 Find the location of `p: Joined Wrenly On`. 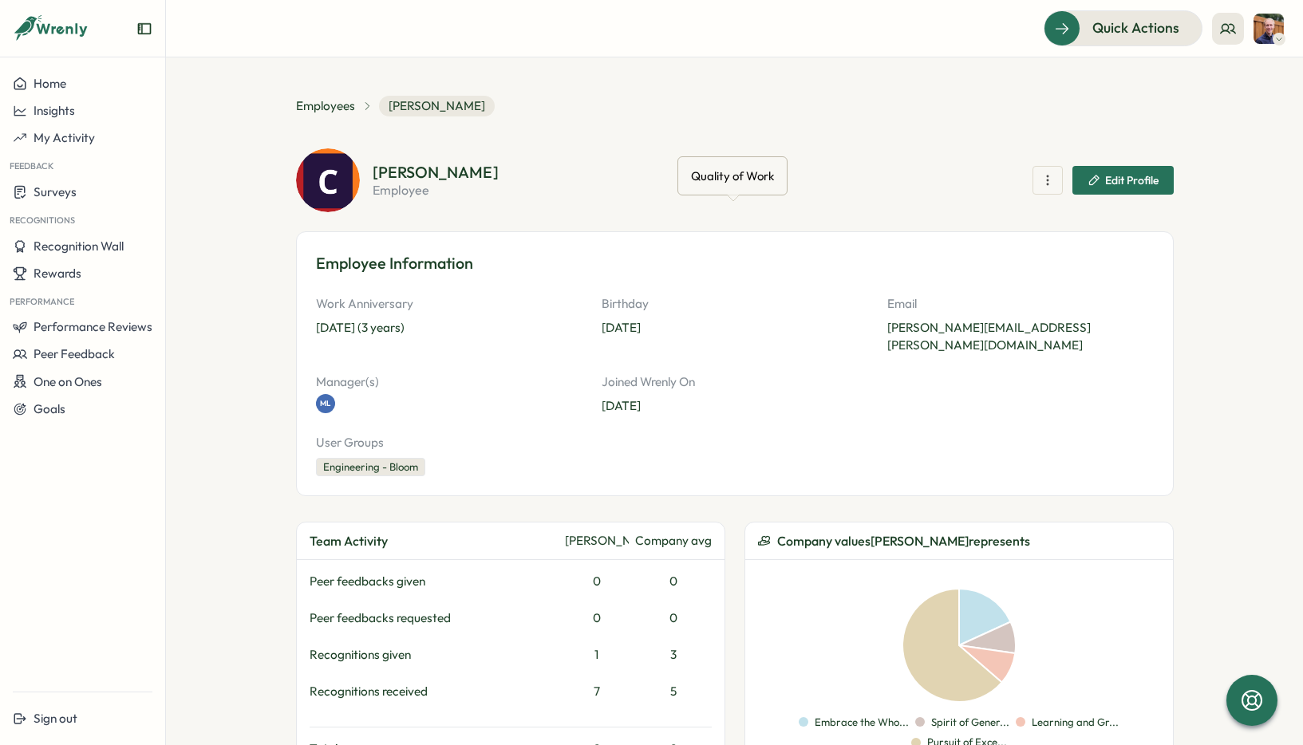

p: Joined Wrenly On is located at coordinates (735, 382).